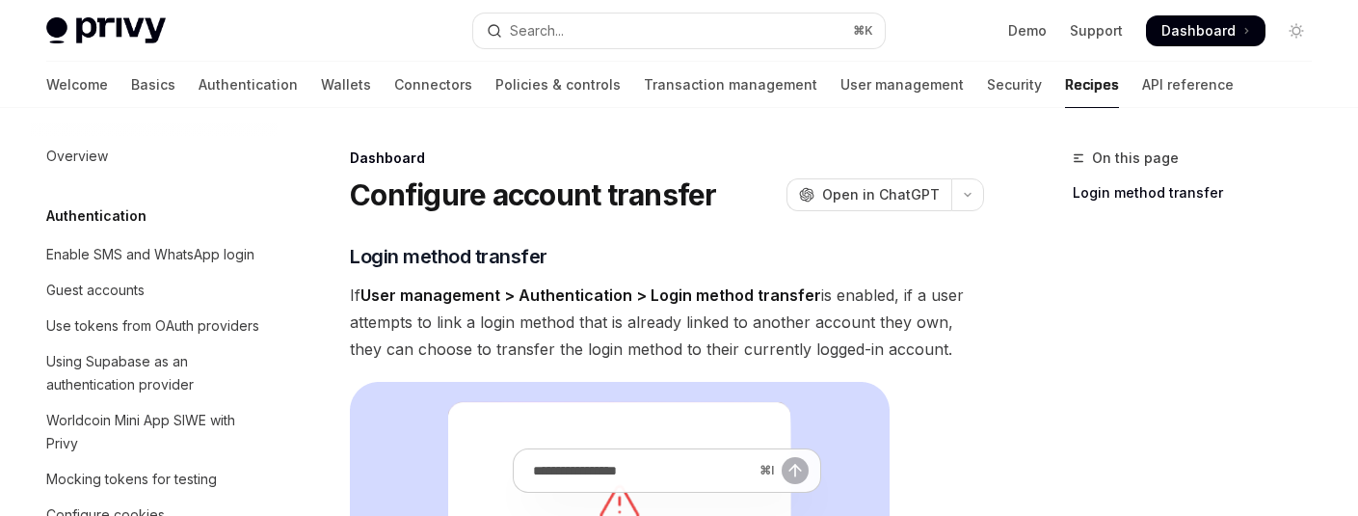  What do you see at coordinates (154, 479) in the screenshot?
I see `a: Mocking tokens for testing` at bounding box center [154, 479].